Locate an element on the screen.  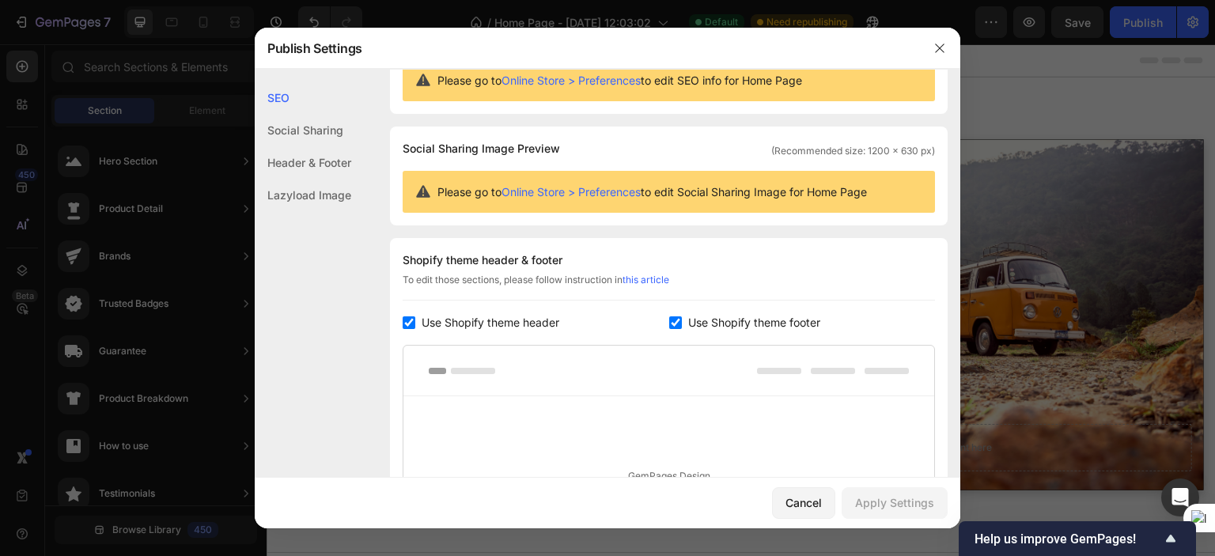
div: Background Image is located at coordinates (674, 270).